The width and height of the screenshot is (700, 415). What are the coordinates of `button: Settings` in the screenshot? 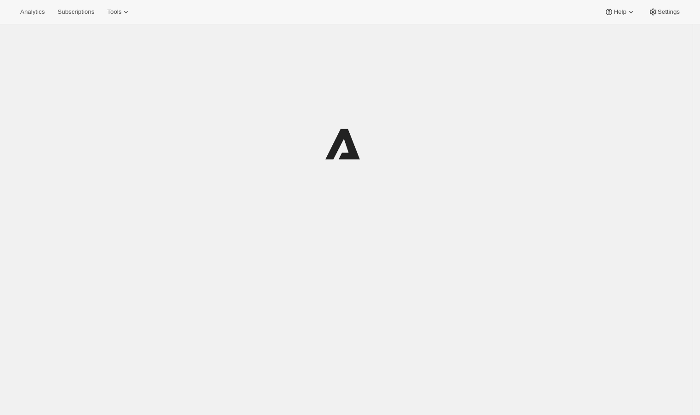 It's located at (664, 12).